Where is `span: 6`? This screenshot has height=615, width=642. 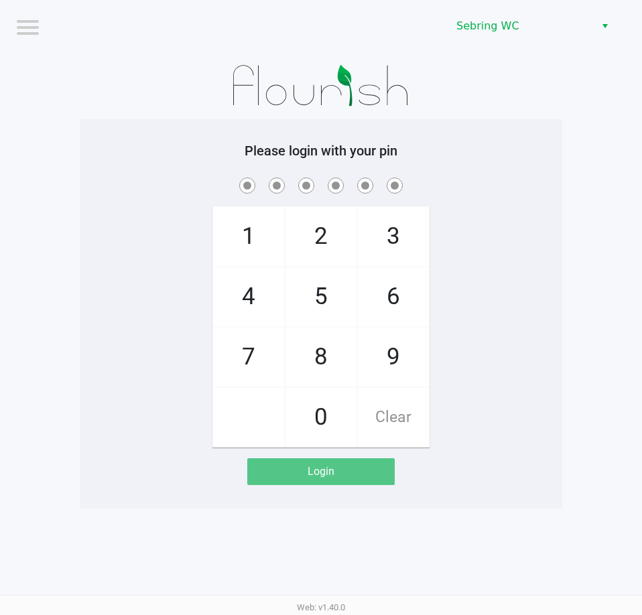
span: 6 is located at coordinates (394, 297).